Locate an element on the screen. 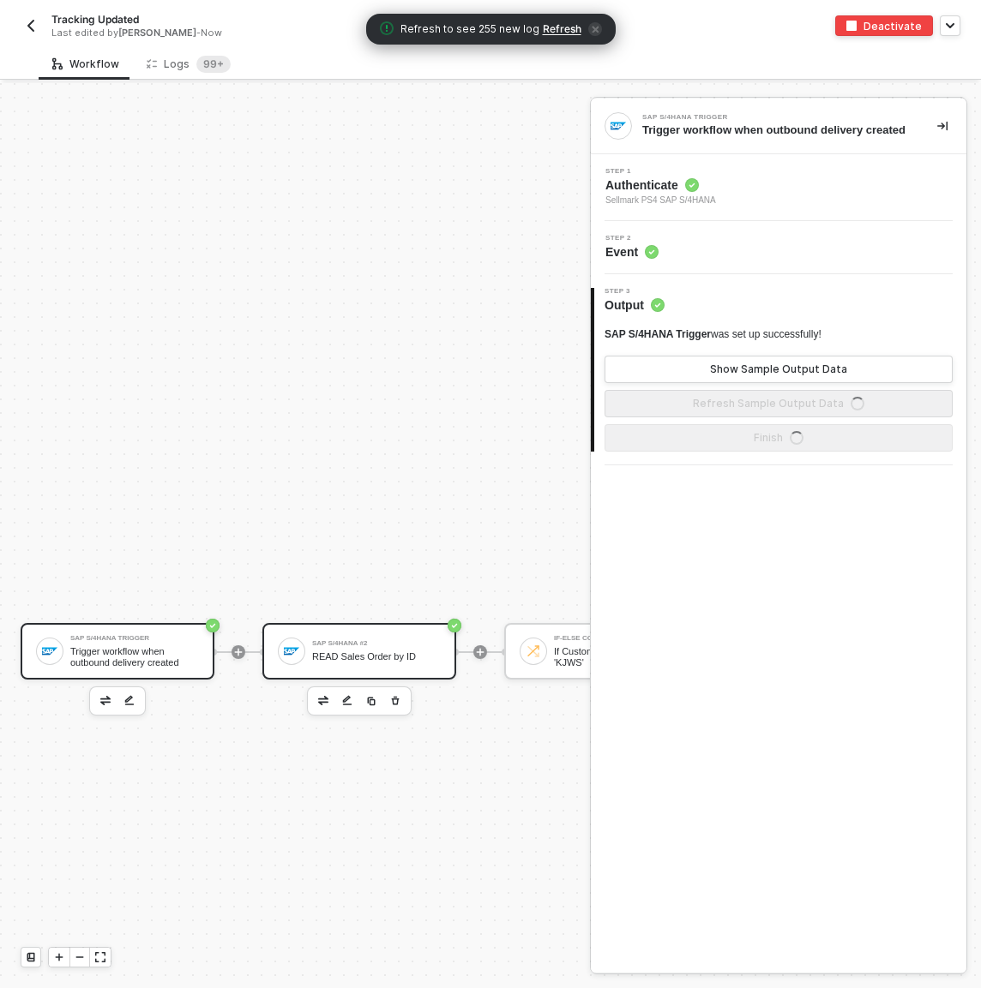  span: Tracking Updated is located at coordinates (95, 19).